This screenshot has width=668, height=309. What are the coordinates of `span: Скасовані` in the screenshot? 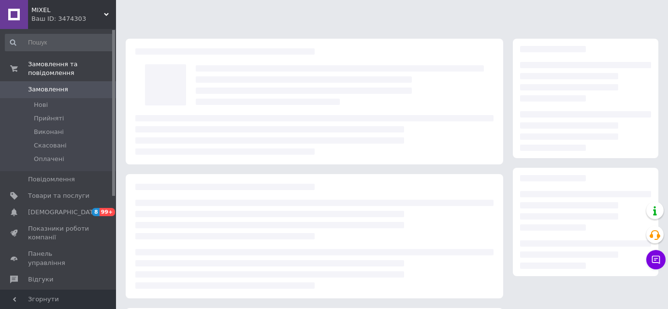 It's located at (50, 145).